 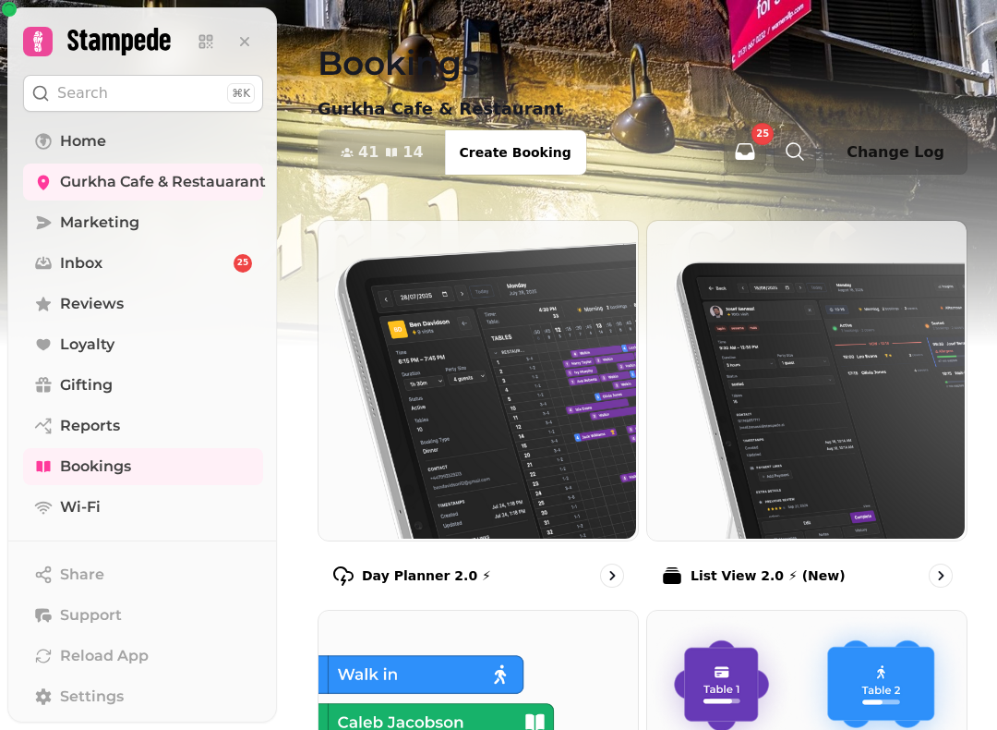 I want to click on button: Share, so click(x=143, y=574).